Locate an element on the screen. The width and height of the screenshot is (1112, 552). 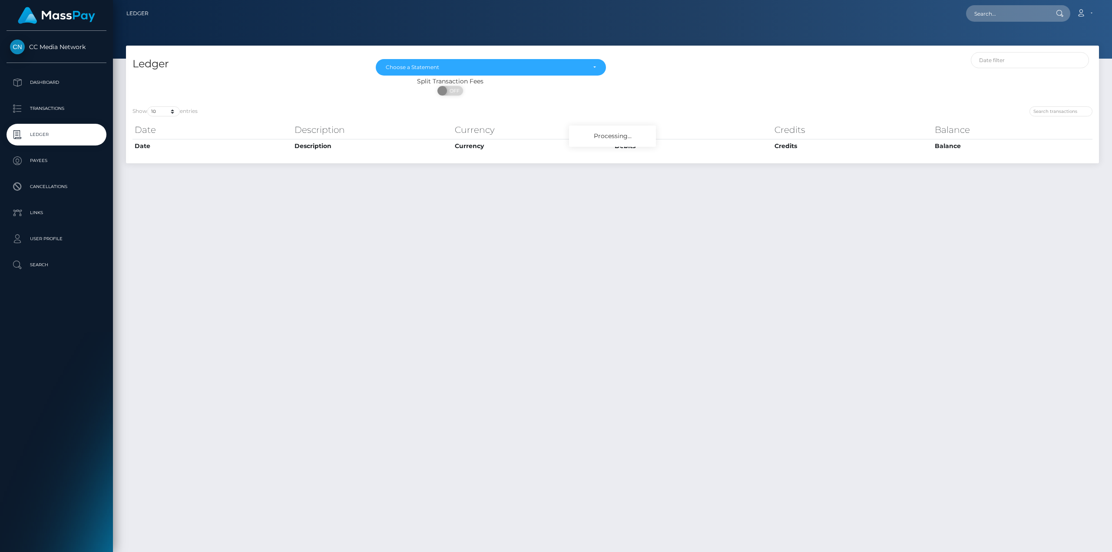
input: Search... is located at coordinates (1007, 13).